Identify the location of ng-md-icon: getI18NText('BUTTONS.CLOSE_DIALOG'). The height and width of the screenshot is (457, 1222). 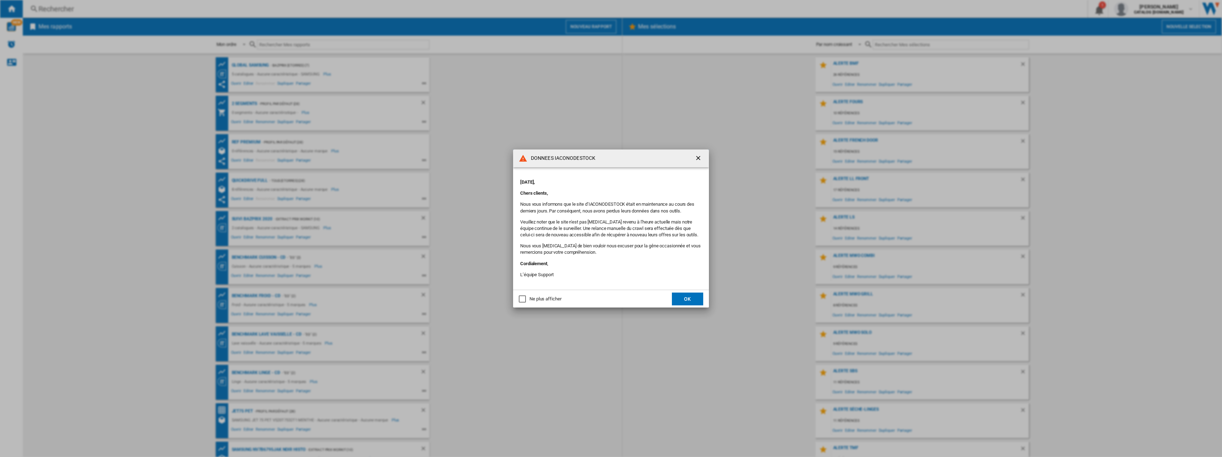
(699, 159).